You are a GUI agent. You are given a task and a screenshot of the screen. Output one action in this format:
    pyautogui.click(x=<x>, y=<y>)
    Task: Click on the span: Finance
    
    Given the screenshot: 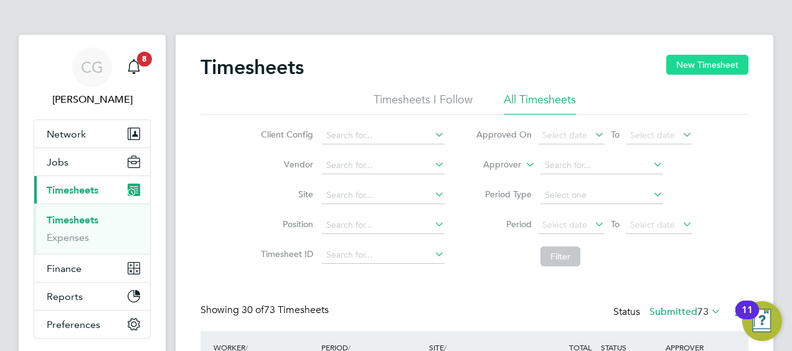 What is the action you would take?
    pyautogui.click(x=64, y=268)
    